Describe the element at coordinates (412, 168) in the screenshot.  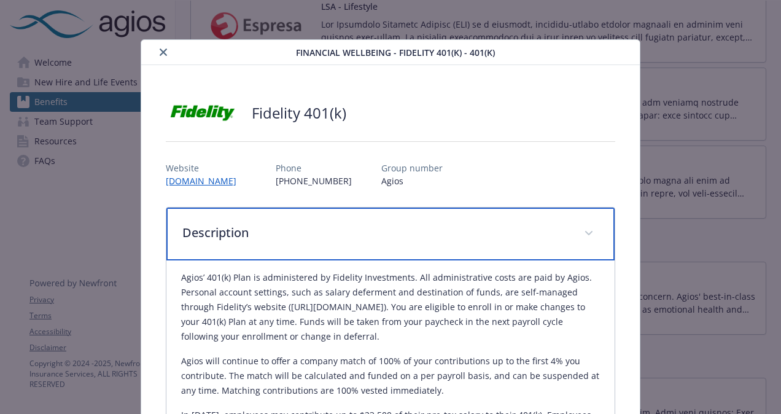
I see `p: Group number` at that location.